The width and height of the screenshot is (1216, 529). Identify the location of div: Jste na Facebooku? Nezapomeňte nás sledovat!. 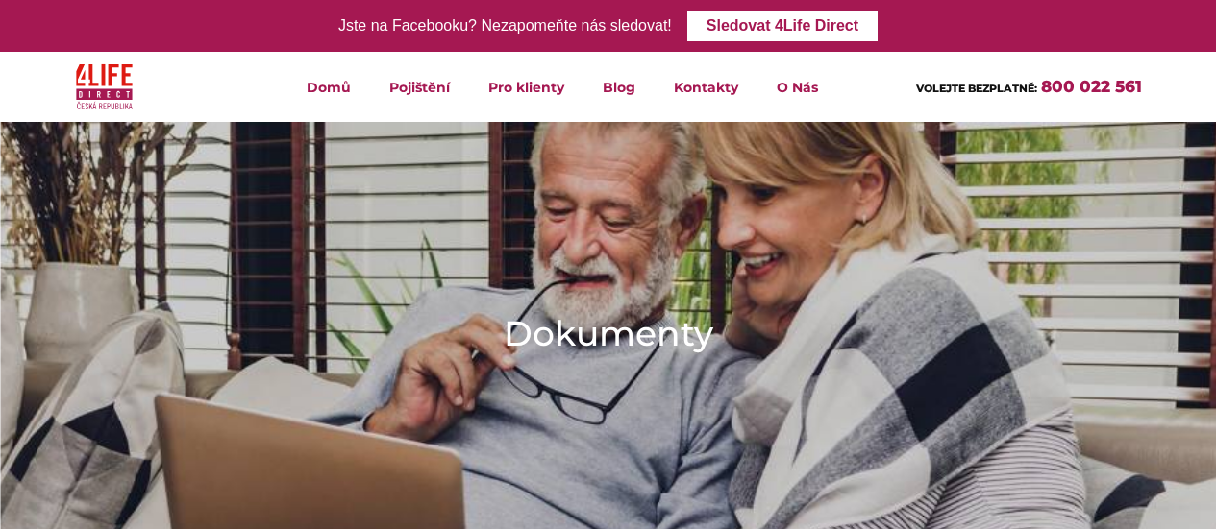
(505, 26).